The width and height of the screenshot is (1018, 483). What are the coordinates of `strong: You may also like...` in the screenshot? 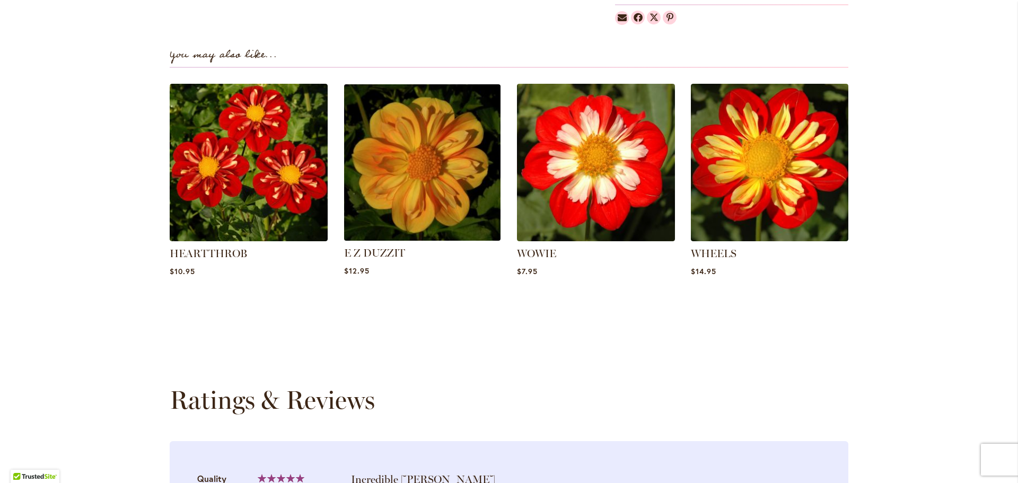 It's located at (223, 55).